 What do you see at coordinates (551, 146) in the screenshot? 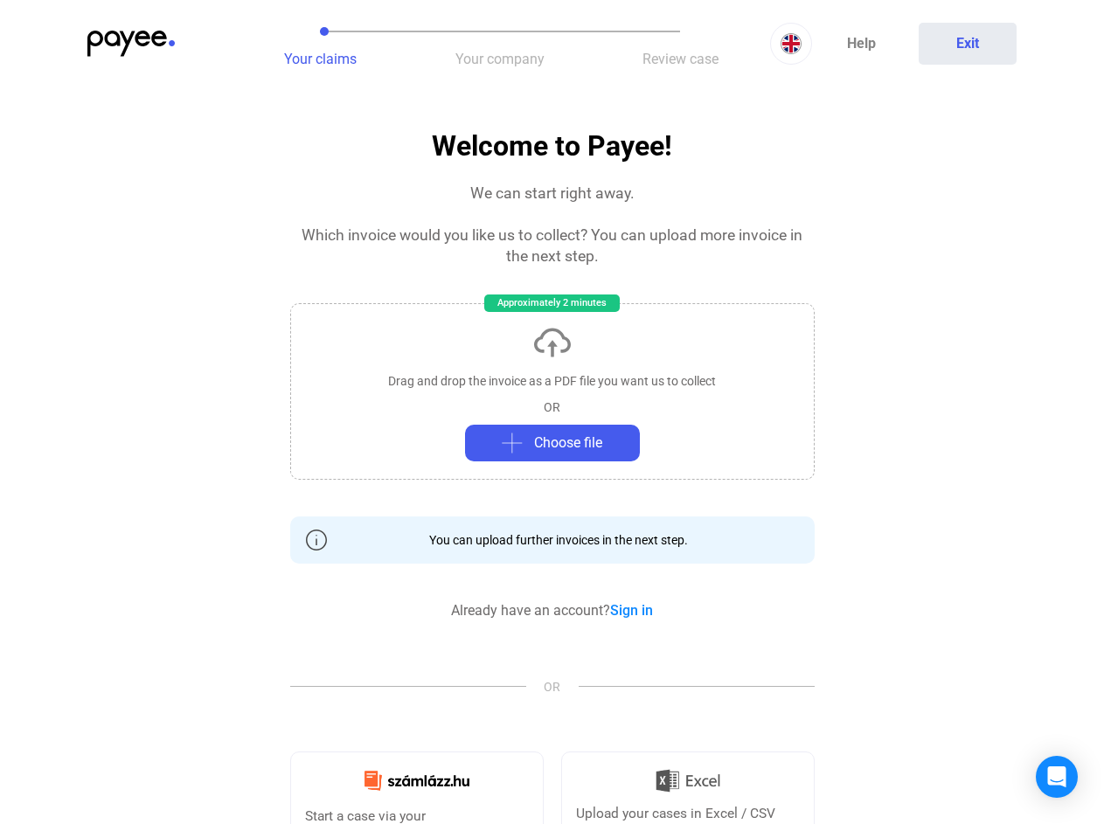
I see `h1: Welcome to Payee!` at bounding box center [551, 146].